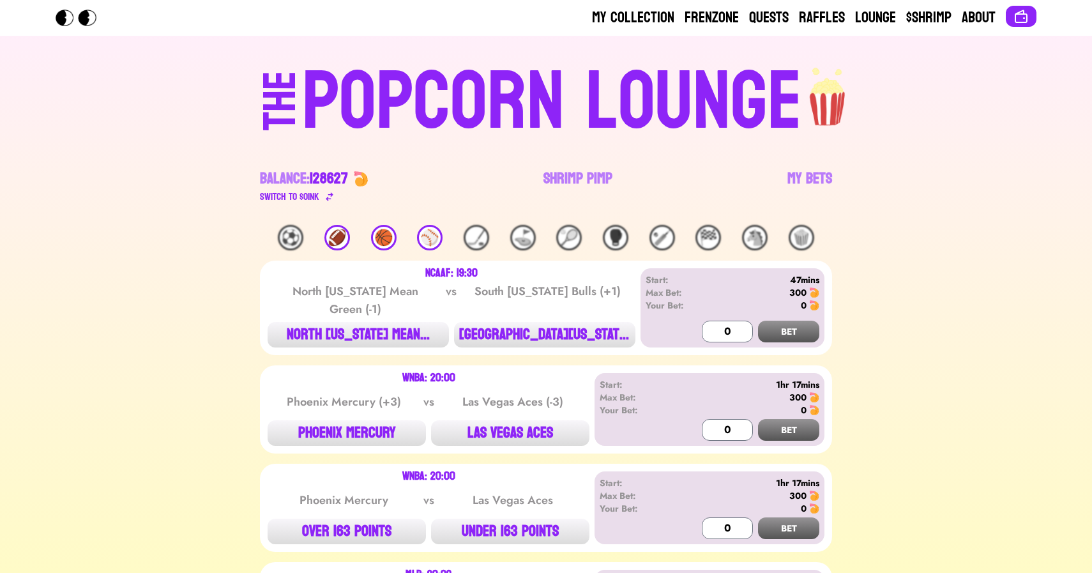  What do you see at coordinates (875, 18) in the screenshot?
I see `a: Lounge` at bounding box center [875, 18].